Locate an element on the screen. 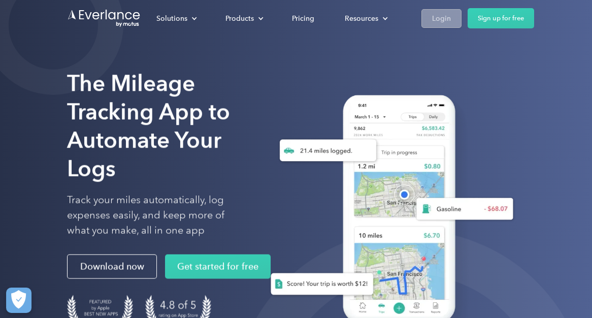 This screenshot has height=318, width=592. button: Cookies Settings is located at coordinates (19, 300).